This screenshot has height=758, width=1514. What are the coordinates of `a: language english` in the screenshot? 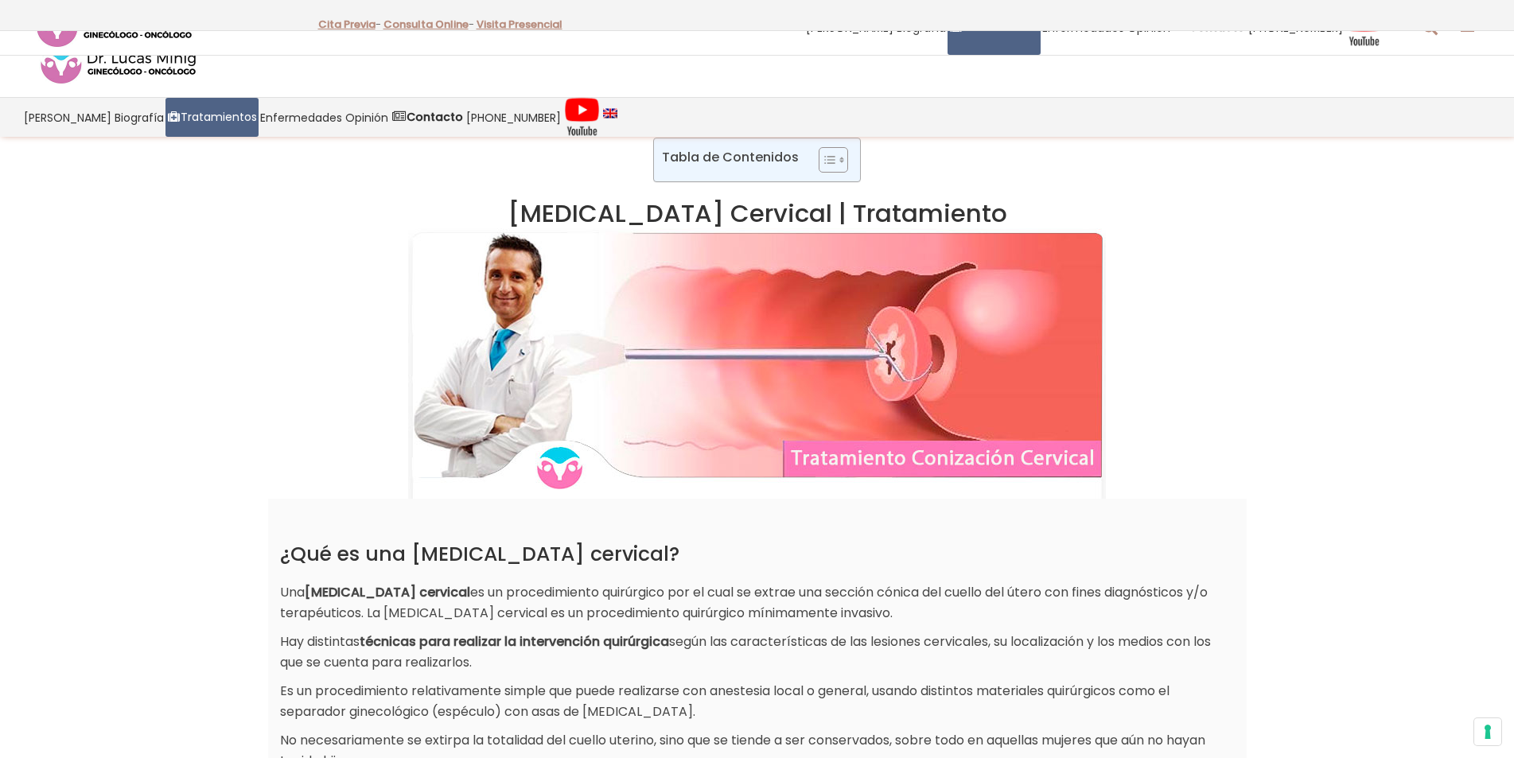 It's located at (610, 117).